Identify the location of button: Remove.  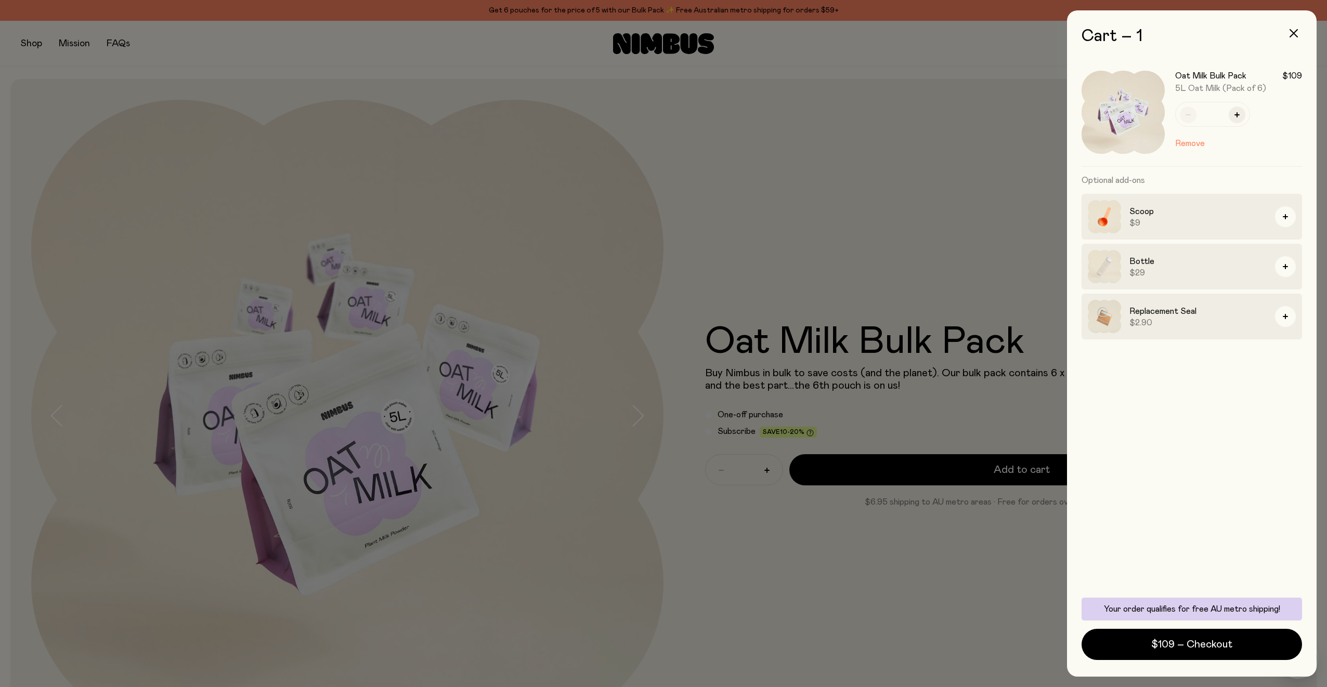
(1189, 143).